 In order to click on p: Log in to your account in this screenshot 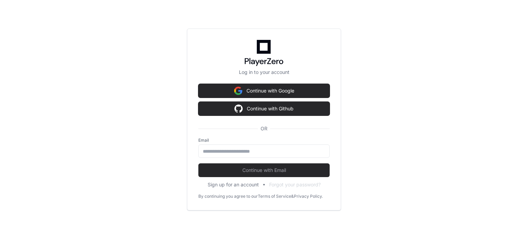, I will do `click(264, 72)`.